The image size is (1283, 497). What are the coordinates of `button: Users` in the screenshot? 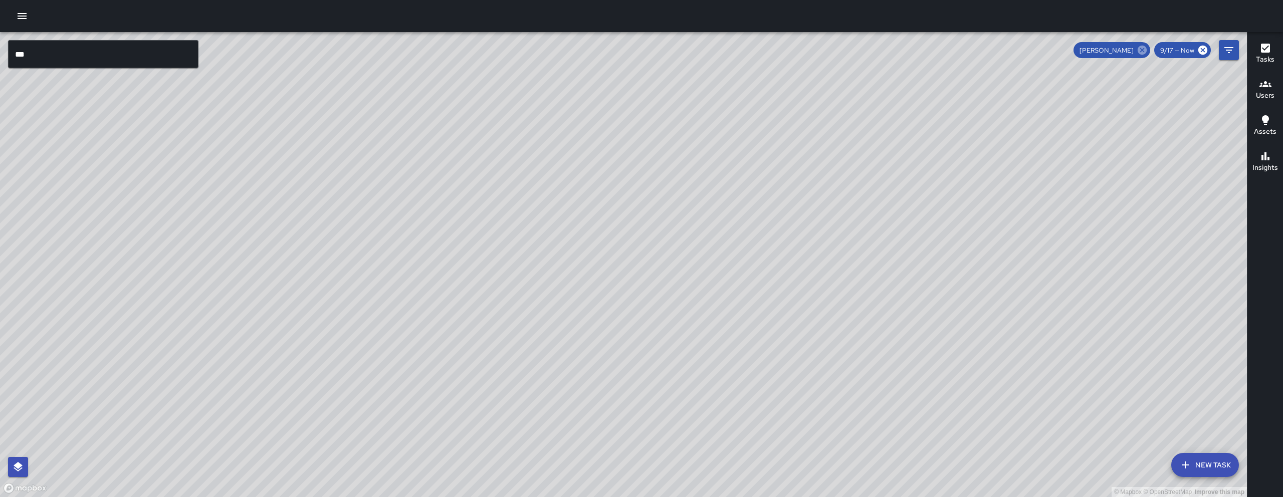 It's located at (1265, 90).